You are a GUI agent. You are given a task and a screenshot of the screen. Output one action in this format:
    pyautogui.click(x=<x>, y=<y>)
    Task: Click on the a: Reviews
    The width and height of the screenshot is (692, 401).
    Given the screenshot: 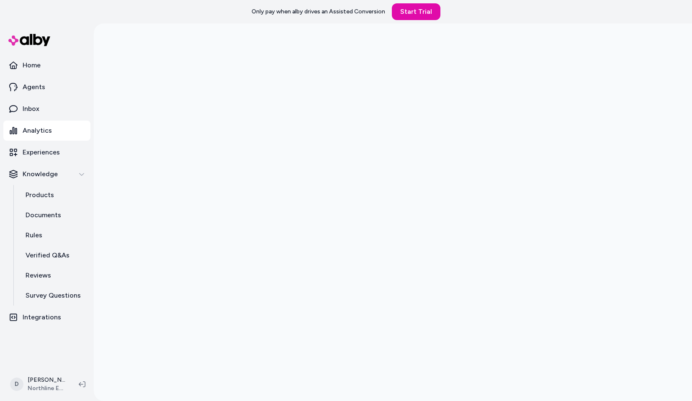 What is the action you would take?
    pyautogui.click(x=54, y=275)
    